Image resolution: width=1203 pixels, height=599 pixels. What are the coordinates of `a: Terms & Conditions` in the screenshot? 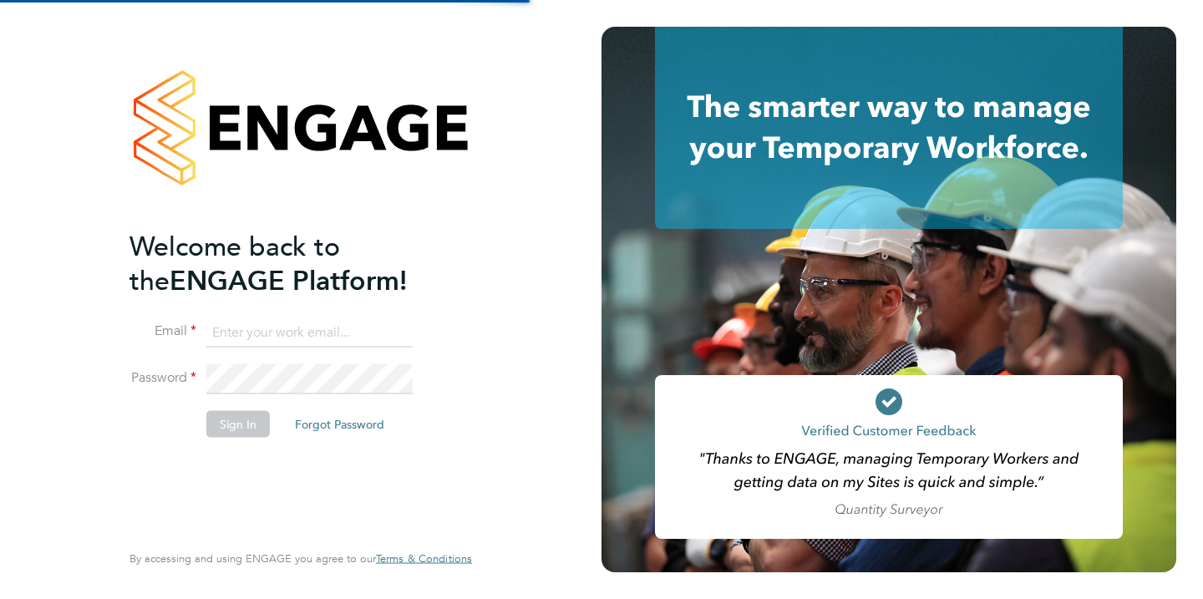 It's located at (423, 559).